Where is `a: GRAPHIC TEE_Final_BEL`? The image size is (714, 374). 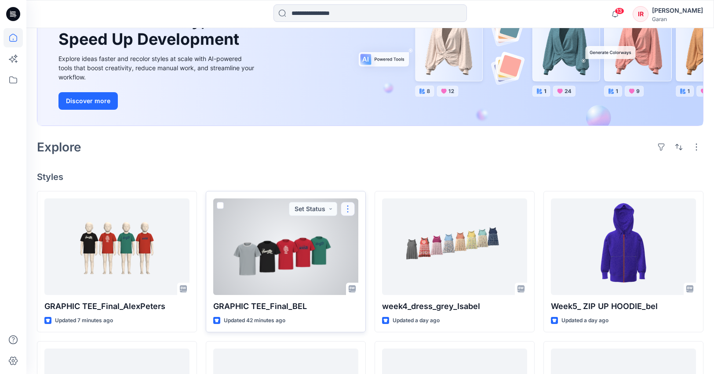 a: GRAPHIC TEE_Final_BEL is located at coordinates (286, 247).